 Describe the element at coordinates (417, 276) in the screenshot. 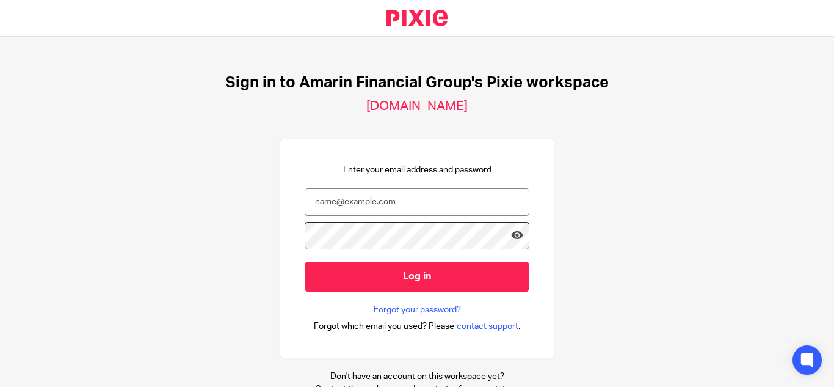

I see `input: Log in` at that location.